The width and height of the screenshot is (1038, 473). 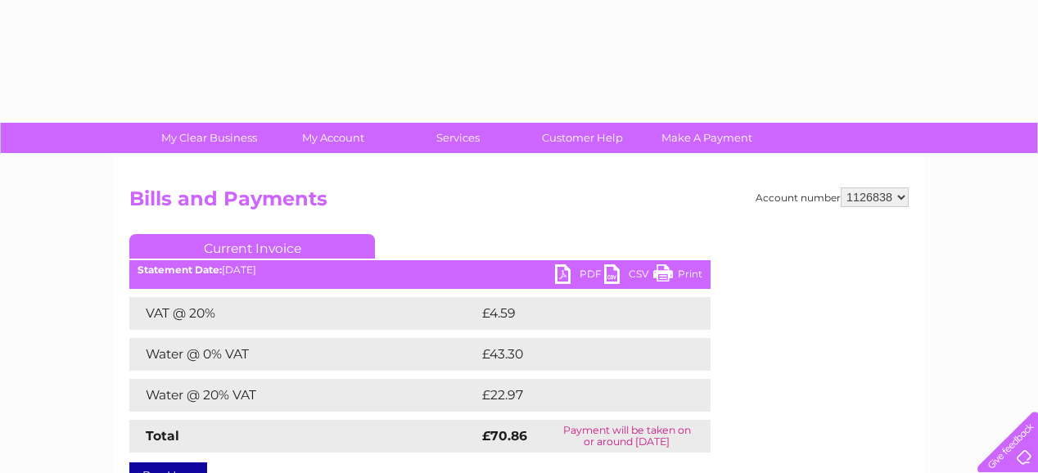 I want to click on b: Statement Date:, so click(x=179, y=269).